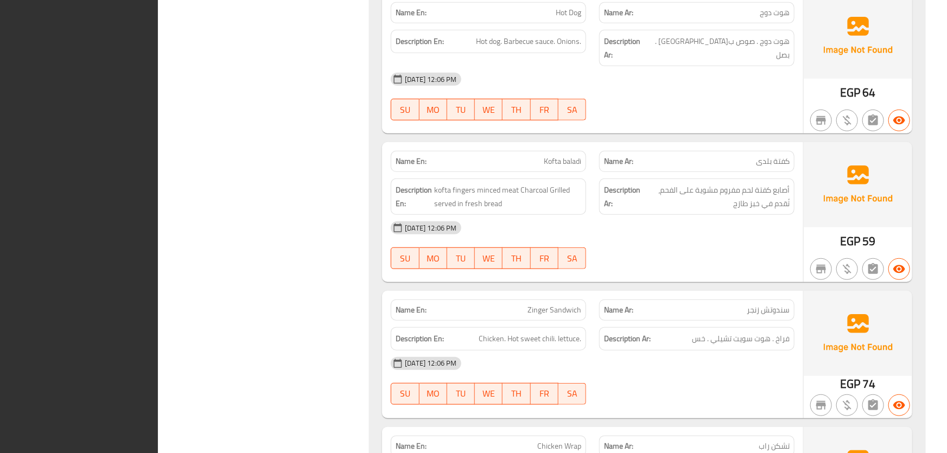 The width and height of the screenshot is (947, 453). I want to click on span: تشكن راب, so click(774, 446).